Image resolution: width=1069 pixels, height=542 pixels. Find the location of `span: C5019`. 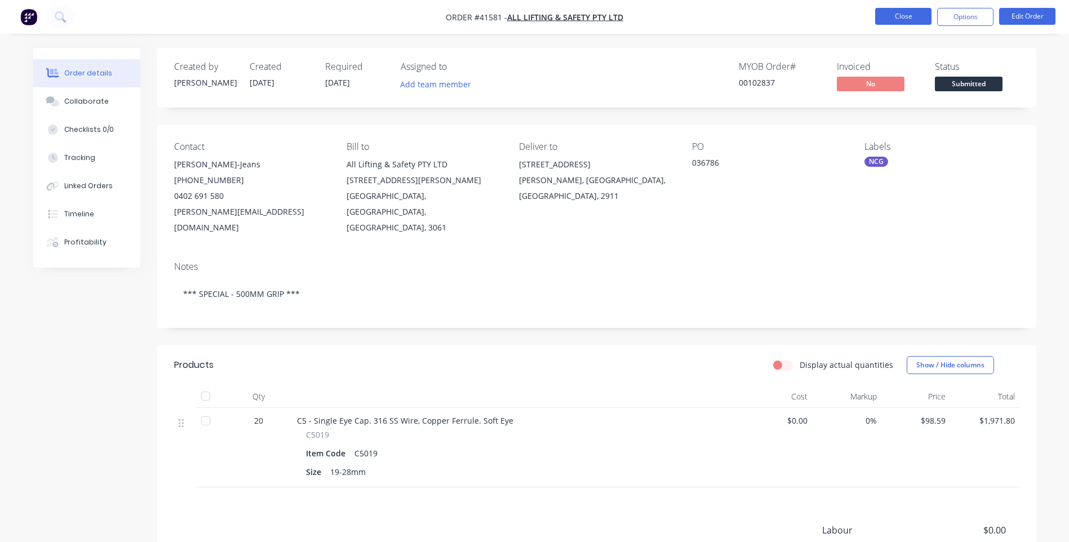

span: C5019 is located at coordinates (317, 435).